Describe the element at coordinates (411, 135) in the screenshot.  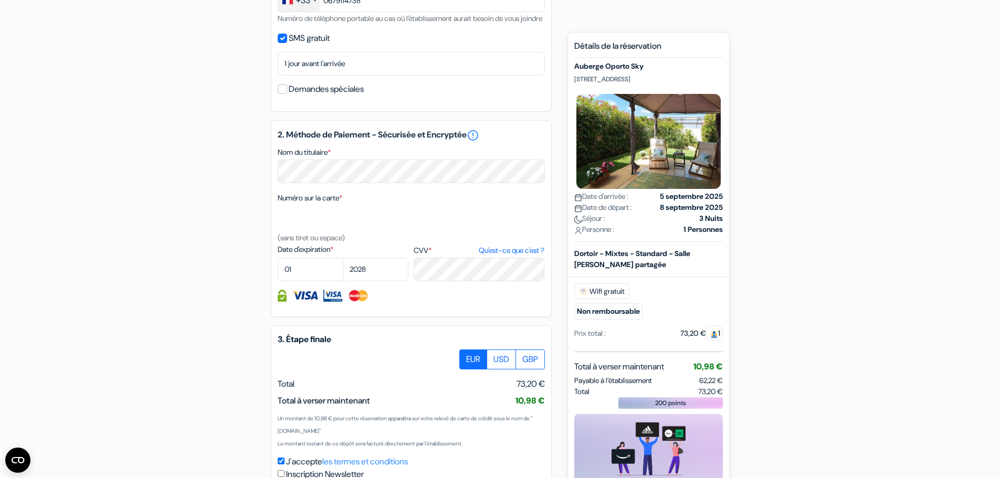
I see `h5: 2. Méthode de Paiement - Sécurisée et Encryptée` at that location.